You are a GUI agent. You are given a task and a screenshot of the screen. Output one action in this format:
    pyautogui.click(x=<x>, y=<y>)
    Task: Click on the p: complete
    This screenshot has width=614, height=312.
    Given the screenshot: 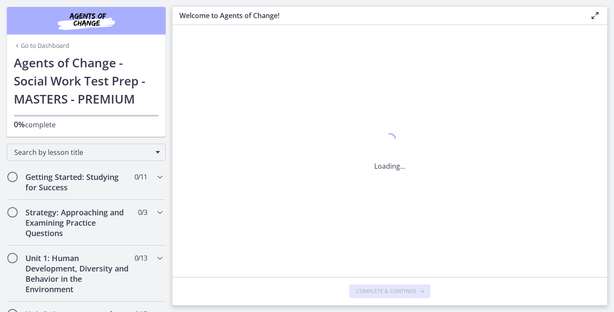 What is the action you would take?
    pyautogui.click(x=86, y=124)
    